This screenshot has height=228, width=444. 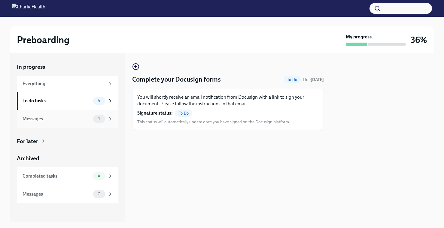 What do you see at coordinates (43, 40) in the screenshot?
I see `h2: Preboarding` at bounding box center [43, 40].